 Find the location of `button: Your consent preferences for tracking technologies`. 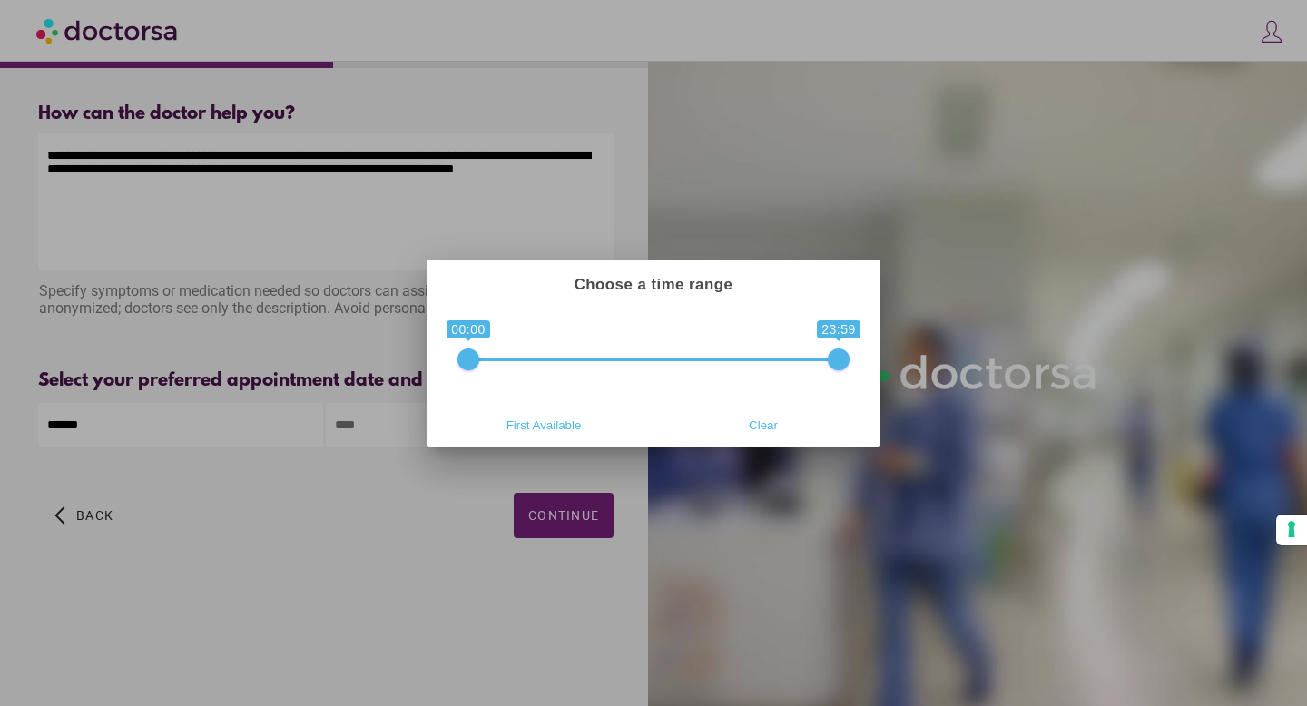

button: Your consent preferences for tracking technologies is located at coordinates (1292, 530).